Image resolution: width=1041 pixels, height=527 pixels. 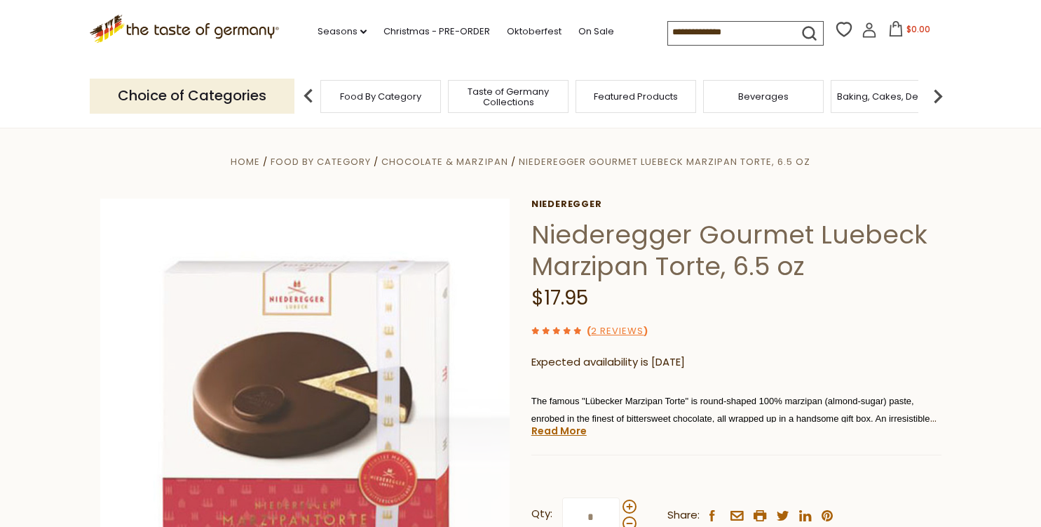 I want to click on a: Christmas - PRE-ORDER, so click(x=437, y=32).